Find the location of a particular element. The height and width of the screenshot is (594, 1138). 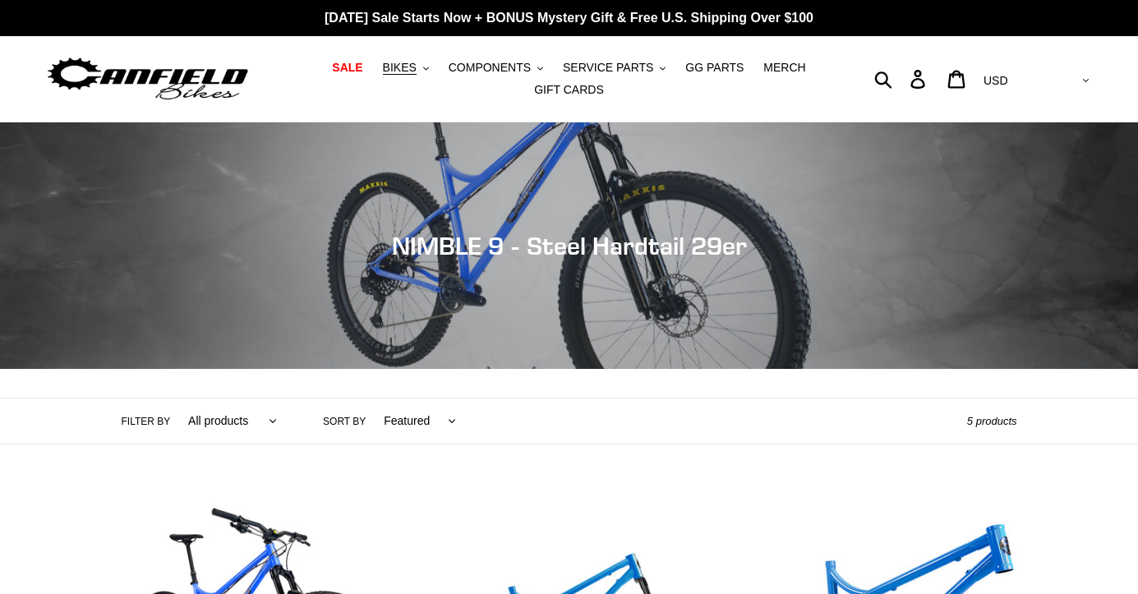

button: SERVICE PARTS is located at coordinates (614, 67).